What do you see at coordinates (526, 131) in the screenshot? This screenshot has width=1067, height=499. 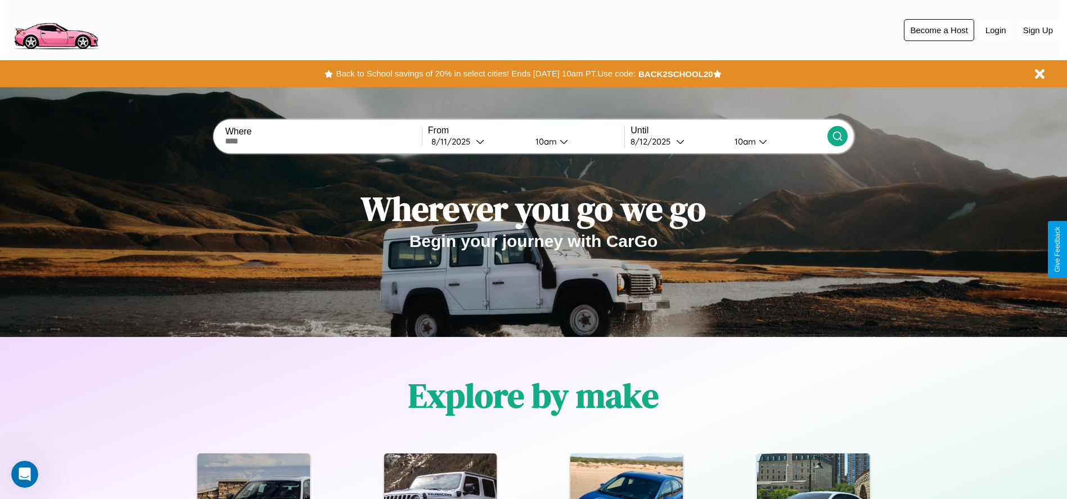 I see `label: From` at bounding box center [526, 131].